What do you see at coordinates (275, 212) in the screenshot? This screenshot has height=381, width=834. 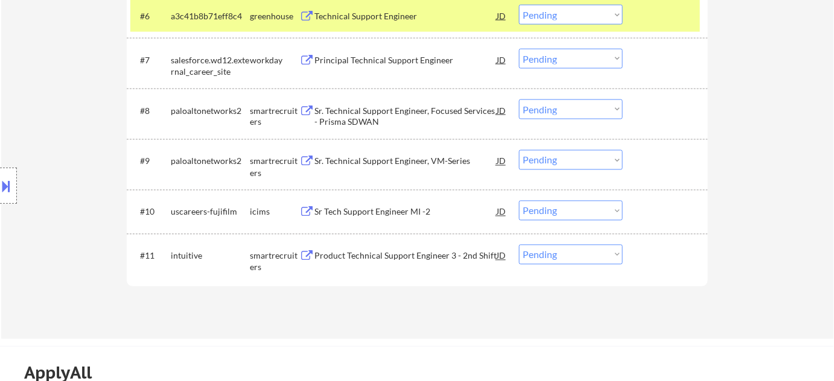 I see `div: icims` at bounding box center [275, 212].